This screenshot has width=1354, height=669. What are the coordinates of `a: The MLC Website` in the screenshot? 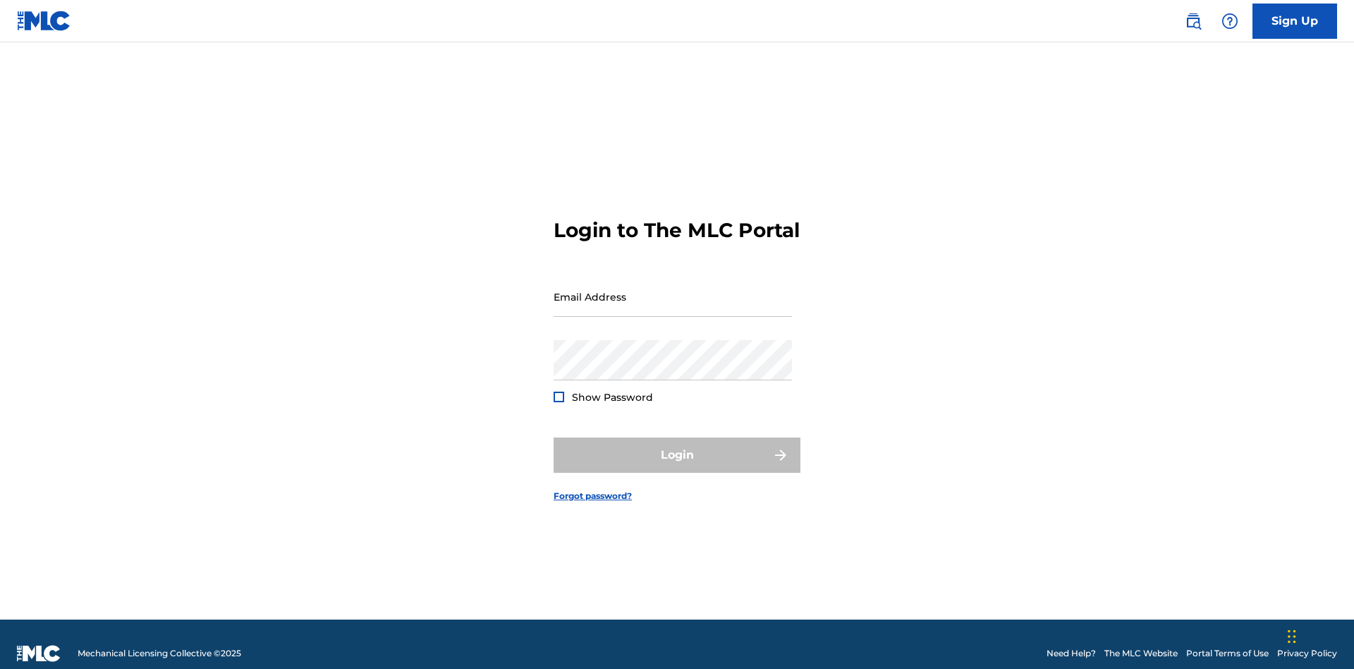 It's located at (1141, 653).